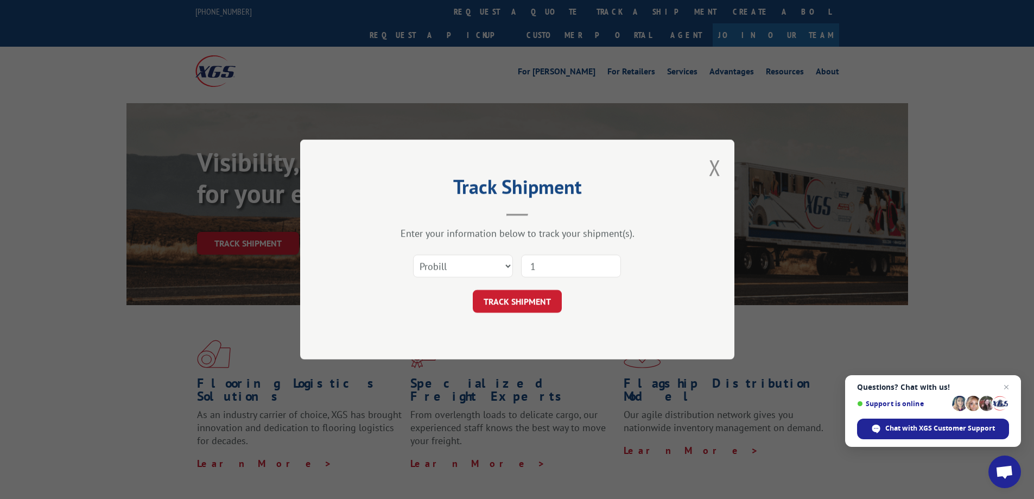  I want to click on div: Open chat, so click(1005, 472).